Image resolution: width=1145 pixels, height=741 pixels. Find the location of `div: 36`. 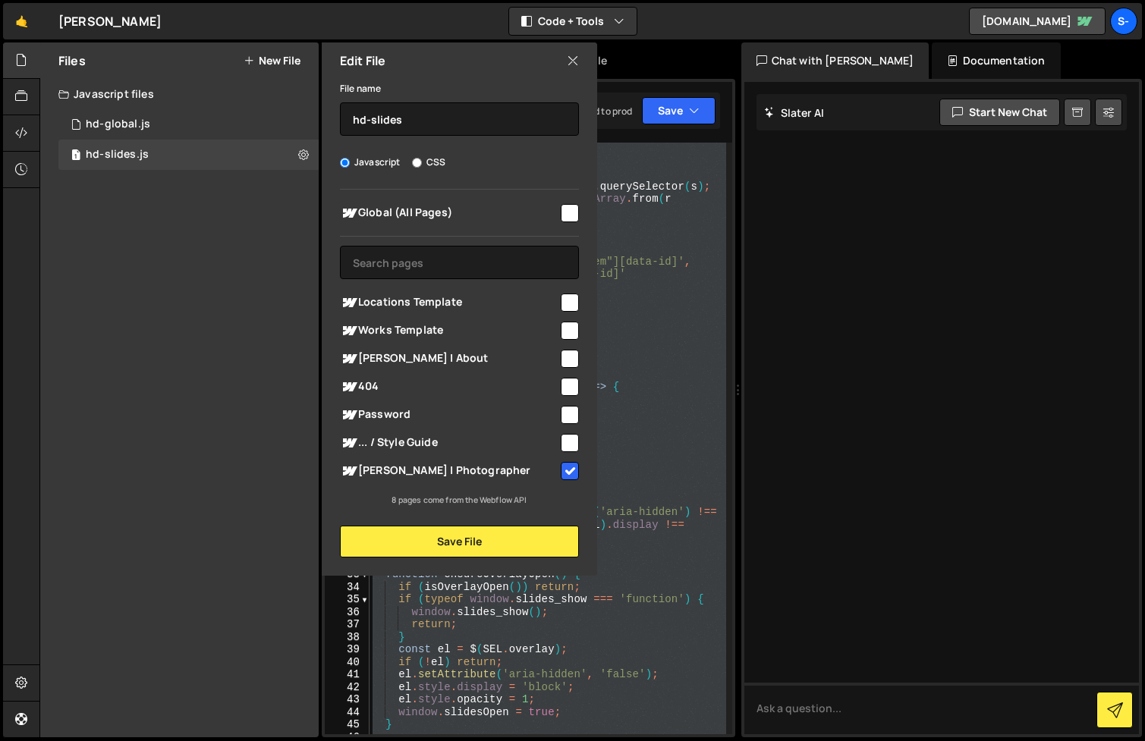

div: 36 is located at coordinates (347, 612).